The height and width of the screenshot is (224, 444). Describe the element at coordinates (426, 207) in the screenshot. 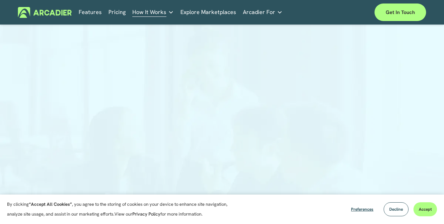

I see `div: Chat Widget` at that location.